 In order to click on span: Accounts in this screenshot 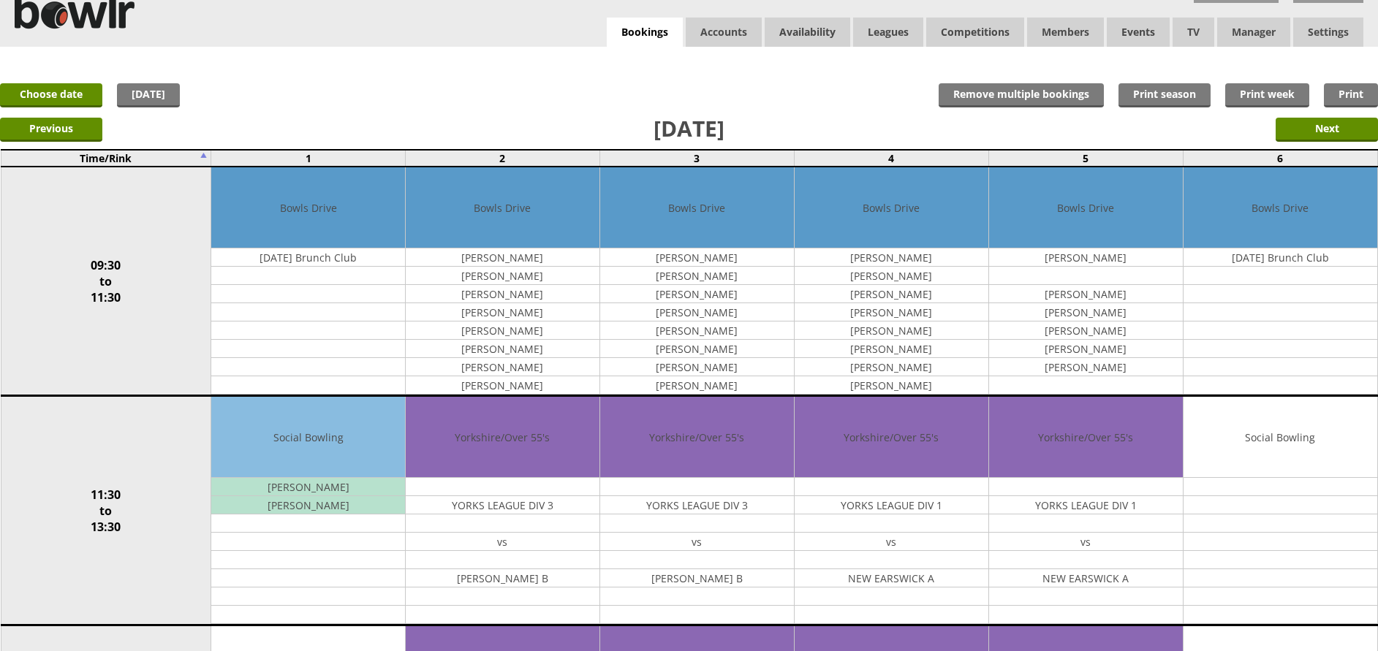, I will do `click(724, 32)`.